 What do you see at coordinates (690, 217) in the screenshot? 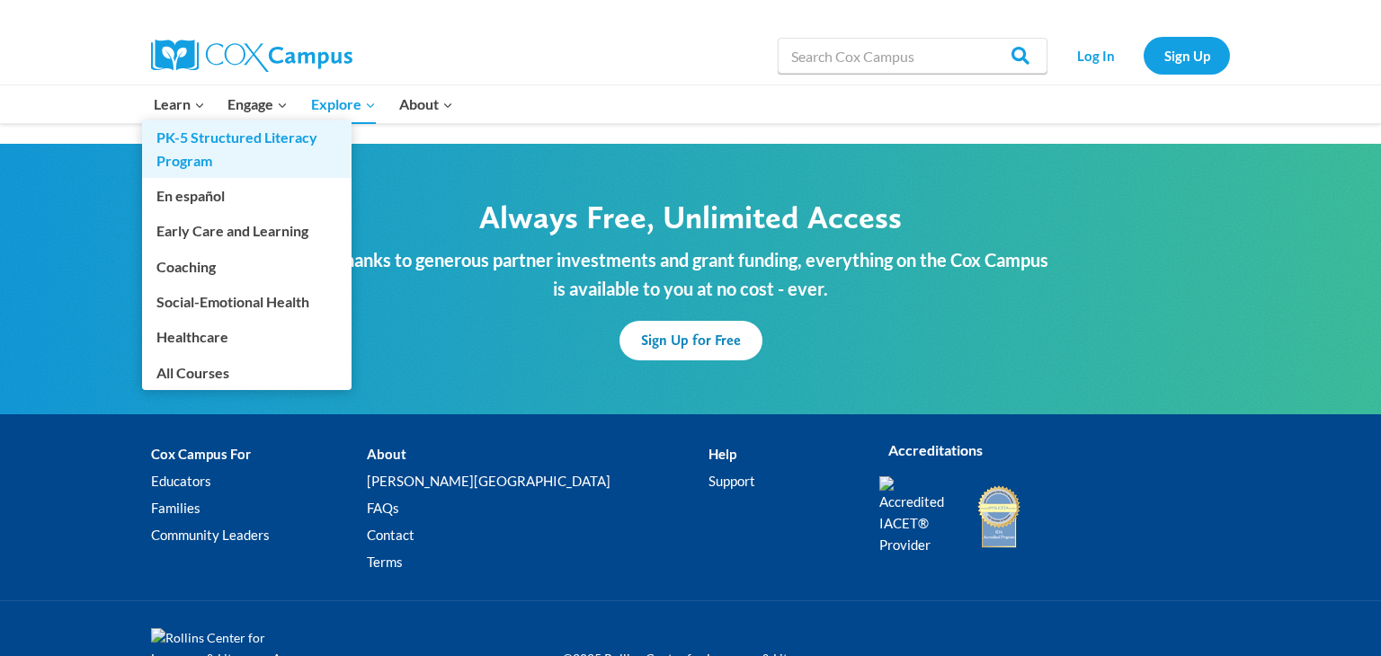
I see `p: Always Free, Unlimited Access` at bounding box center [690, 217].